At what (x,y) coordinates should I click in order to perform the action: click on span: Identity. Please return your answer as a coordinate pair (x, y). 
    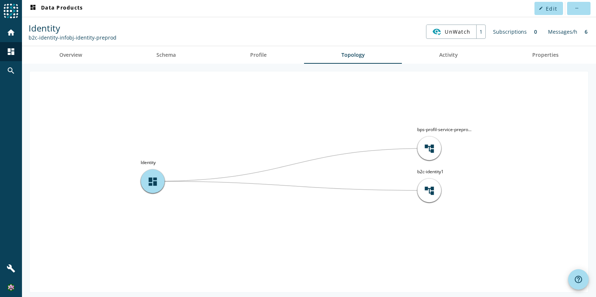
    Looking at the image, I should click on (44, 28).